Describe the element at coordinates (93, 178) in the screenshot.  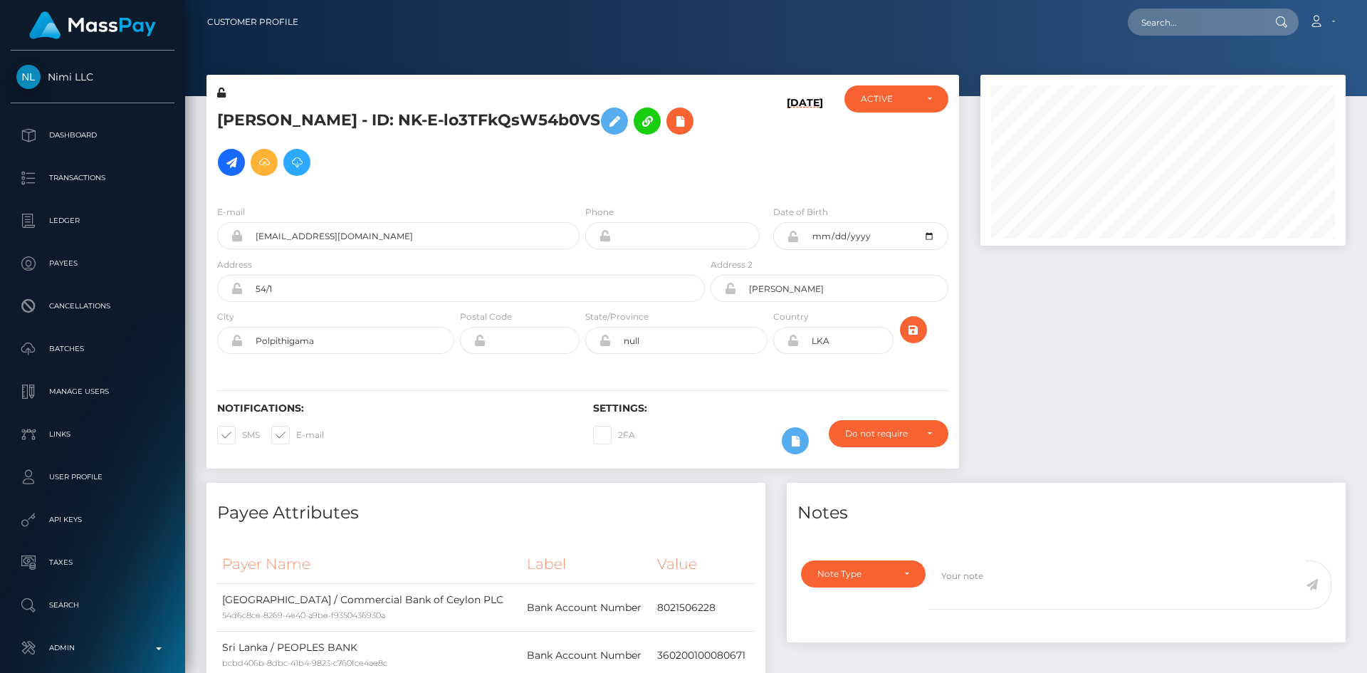
I see `p: Transactions` at that location.